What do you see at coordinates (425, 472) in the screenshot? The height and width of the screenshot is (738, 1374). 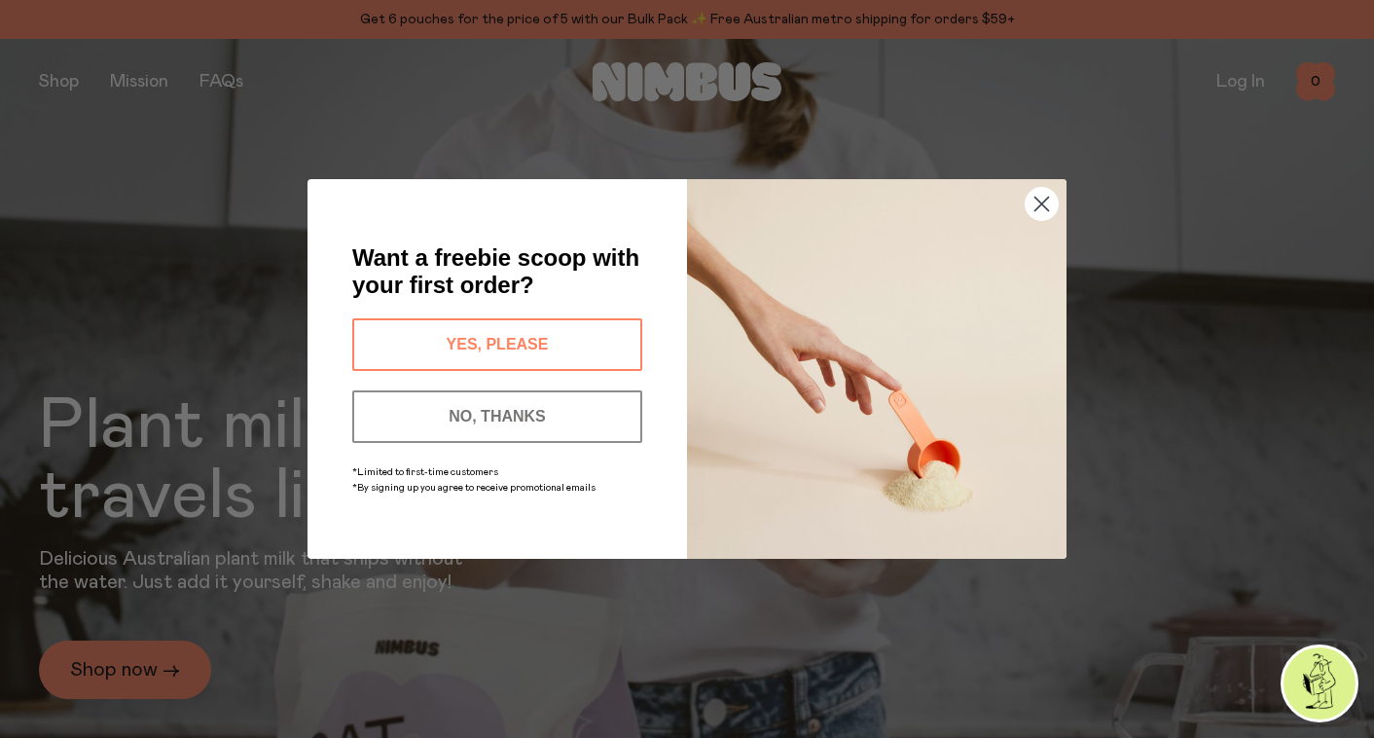 I see `span: *Limited to first-time customers` at bounding box center [425, 472].